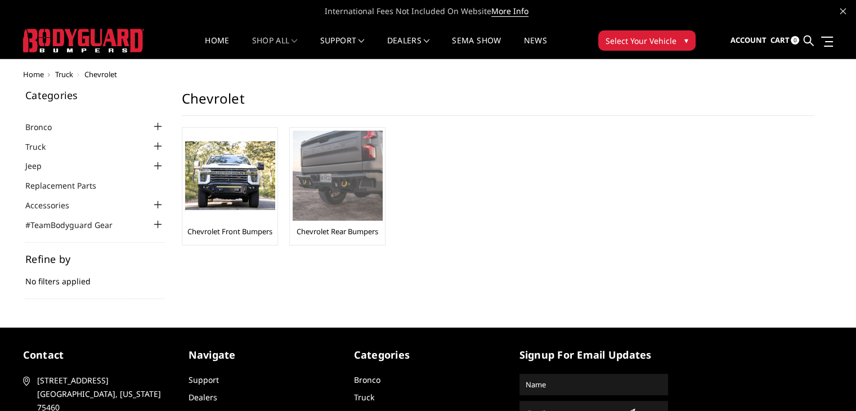  I want to click on a: shop all, so click(275, 47).